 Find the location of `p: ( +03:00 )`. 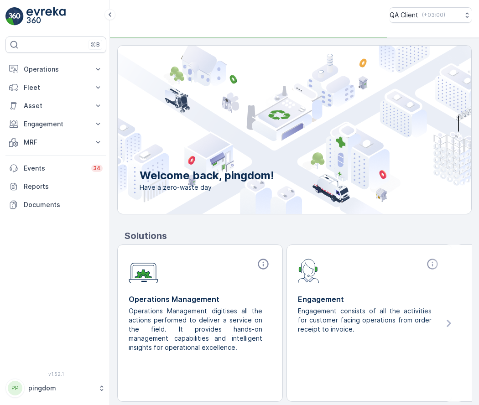

p: ( +03:00 ) is located at coordinates (434, 15).